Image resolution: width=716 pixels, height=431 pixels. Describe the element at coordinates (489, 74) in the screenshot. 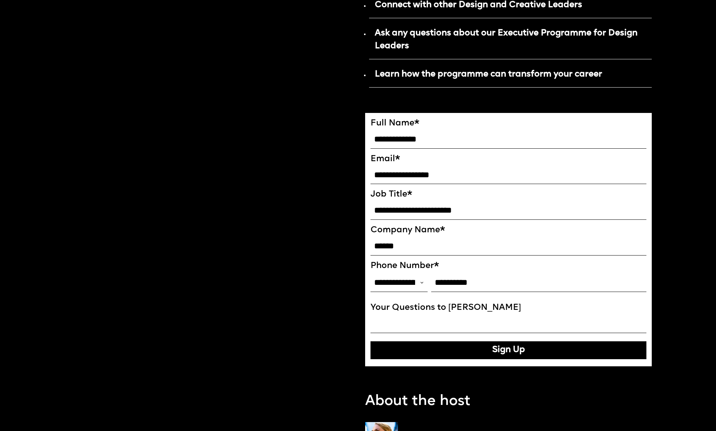

I see `strong: Learn how the programme can transform your career` at that location.